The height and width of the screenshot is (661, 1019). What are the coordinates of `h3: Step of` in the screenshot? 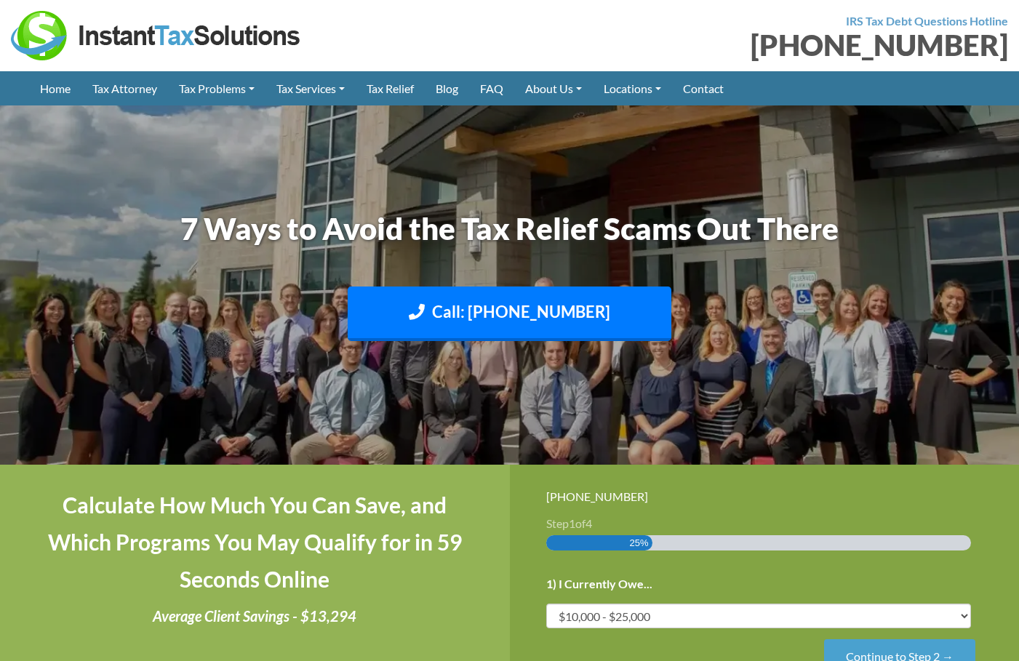 It's located at (764, 524).